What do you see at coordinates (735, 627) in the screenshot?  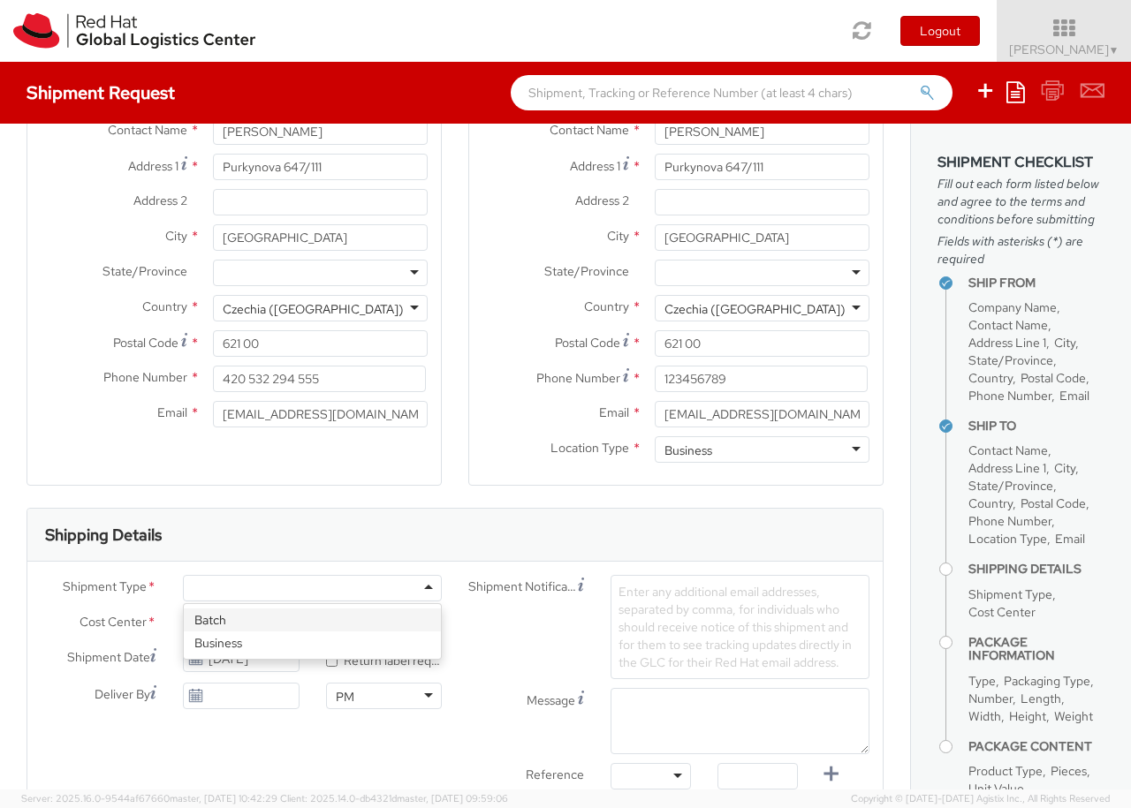 I see `span: Enter any additional email addresses, separated by comma, for individuals who should receive noti...` at bounding box center [735, 627].